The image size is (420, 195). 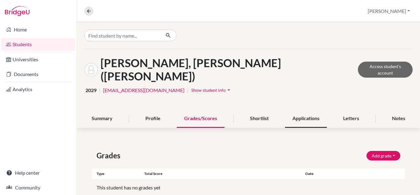 I want to click on input: Find student by name..., so click(x=122, y=35).